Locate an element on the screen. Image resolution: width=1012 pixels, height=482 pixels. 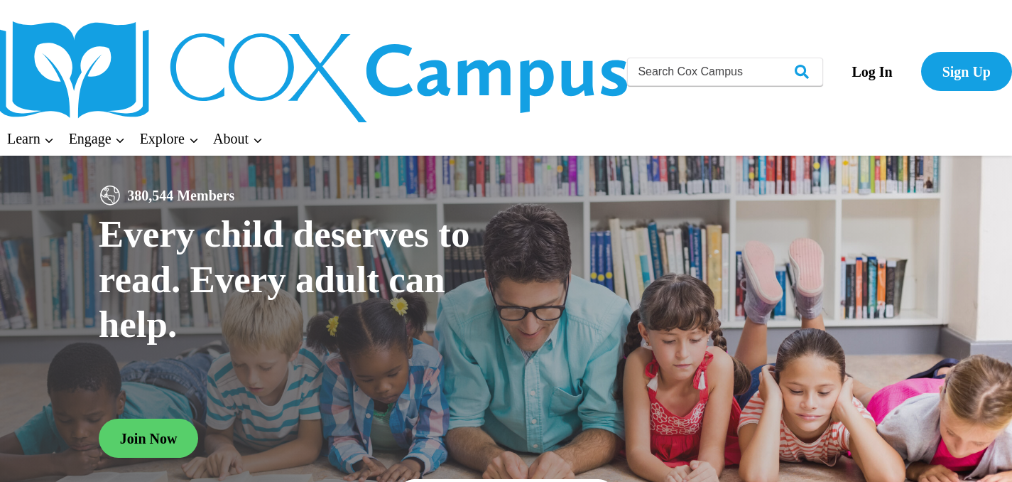
span: Explore is located at coordinates (169, 139).